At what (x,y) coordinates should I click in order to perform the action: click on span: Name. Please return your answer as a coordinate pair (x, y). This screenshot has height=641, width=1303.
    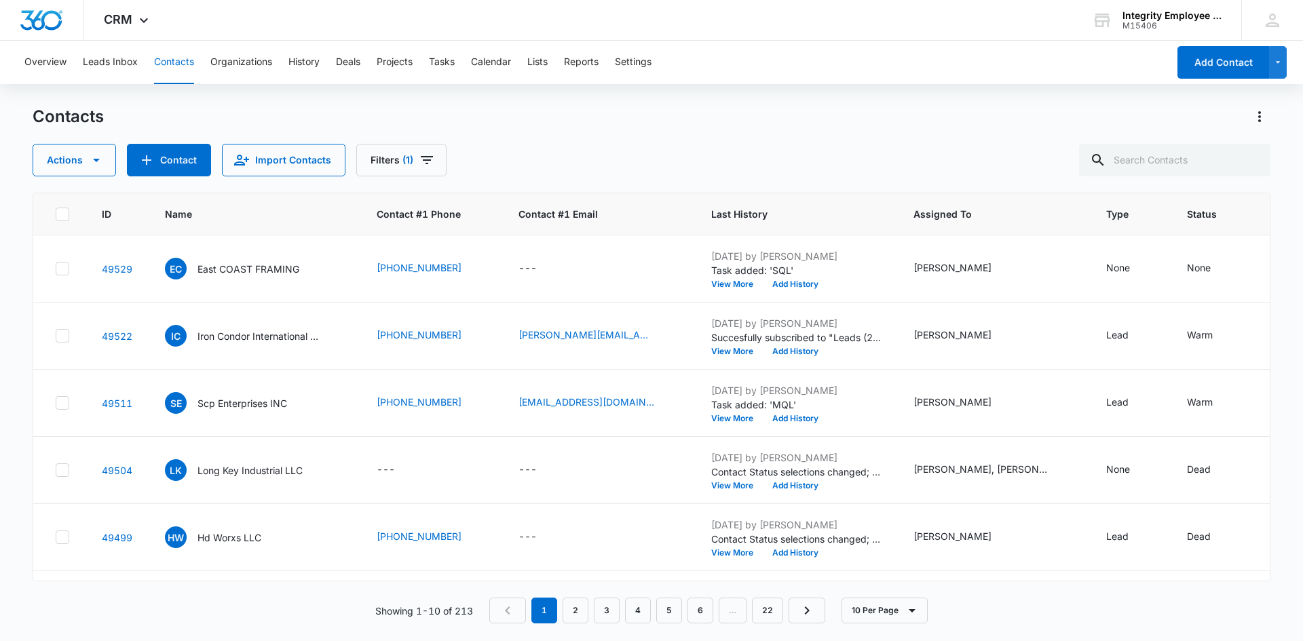
    Looking at the image, I should click on (244, 214).